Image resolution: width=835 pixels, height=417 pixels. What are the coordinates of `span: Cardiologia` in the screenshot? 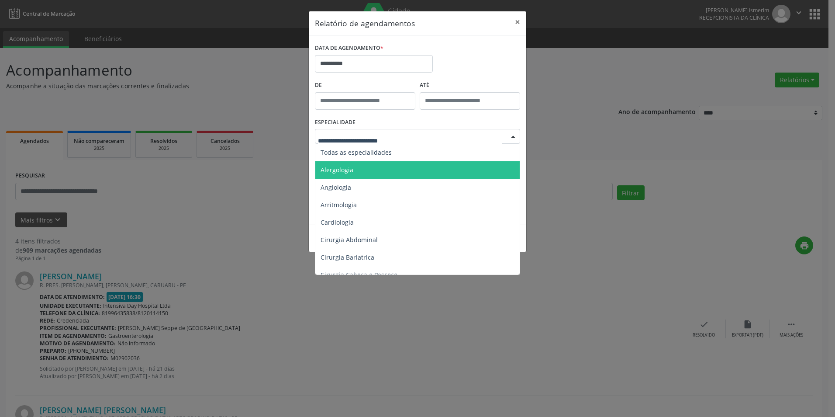 It's located at (337, 222).